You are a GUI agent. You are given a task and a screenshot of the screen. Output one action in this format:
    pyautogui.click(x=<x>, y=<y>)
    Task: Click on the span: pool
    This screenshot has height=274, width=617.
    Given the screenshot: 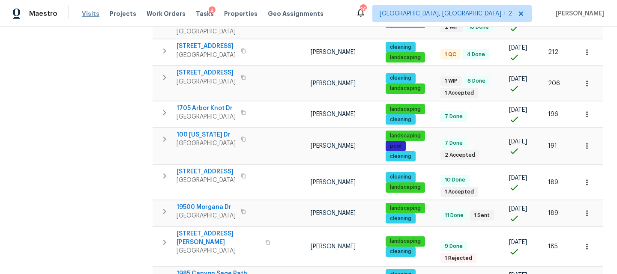 What is the action you would take?
    pyautogui.click(x=396, y=146)
    